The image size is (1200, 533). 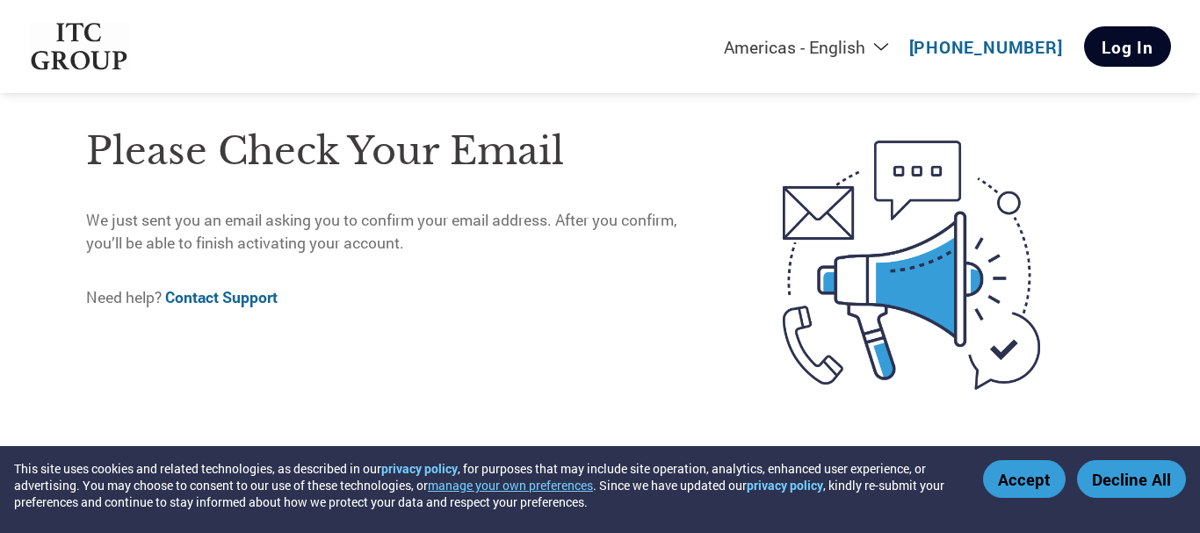 I want to click on a: Contact Support, so click(x=221, y=297).